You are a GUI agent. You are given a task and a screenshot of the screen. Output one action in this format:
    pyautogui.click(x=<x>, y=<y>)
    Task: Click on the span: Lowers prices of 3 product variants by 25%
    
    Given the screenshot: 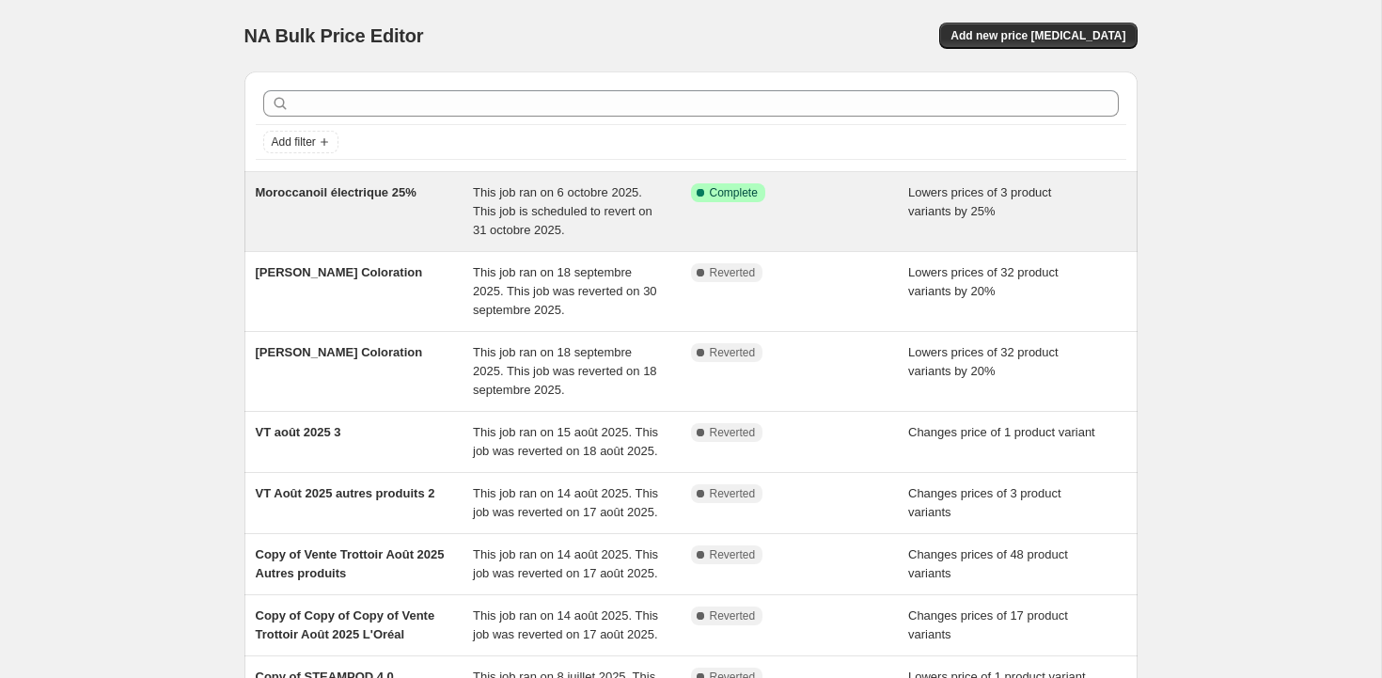 What is the action you would take?
    pyautogui.click(x=980, y=201)
    